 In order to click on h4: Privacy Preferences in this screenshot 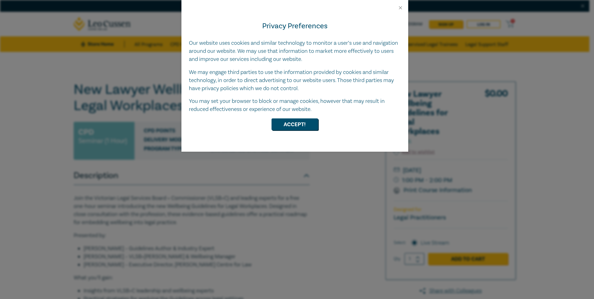, I will do `click(295, 26)`.